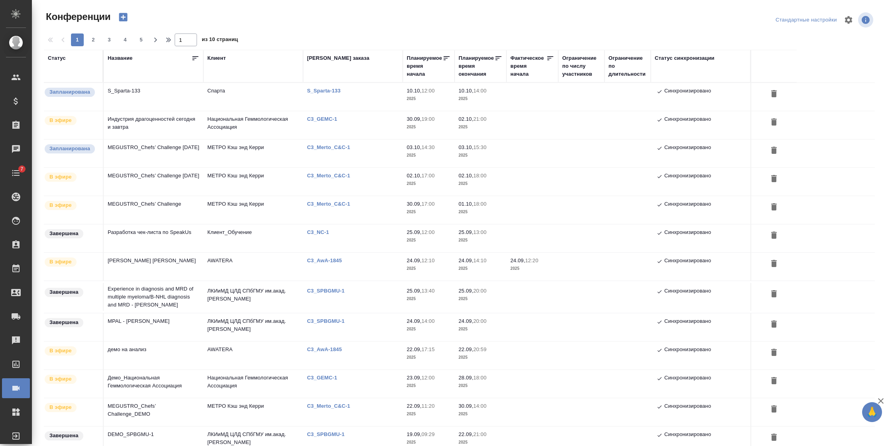 The height and width of the screenshot is (446, 890). I want to click on p: C3_NC-1, so click(321, 232).